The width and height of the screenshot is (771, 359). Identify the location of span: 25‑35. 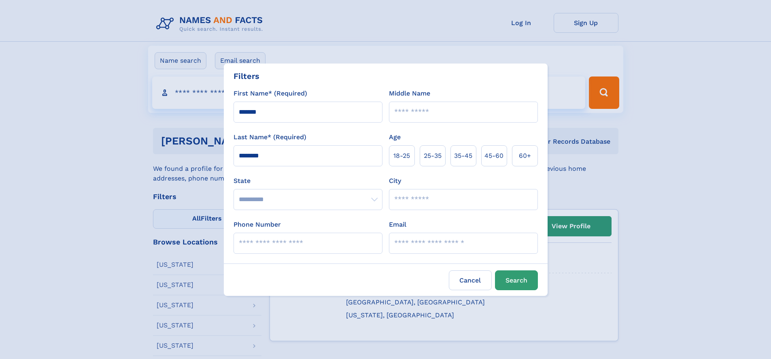
(433, 156).